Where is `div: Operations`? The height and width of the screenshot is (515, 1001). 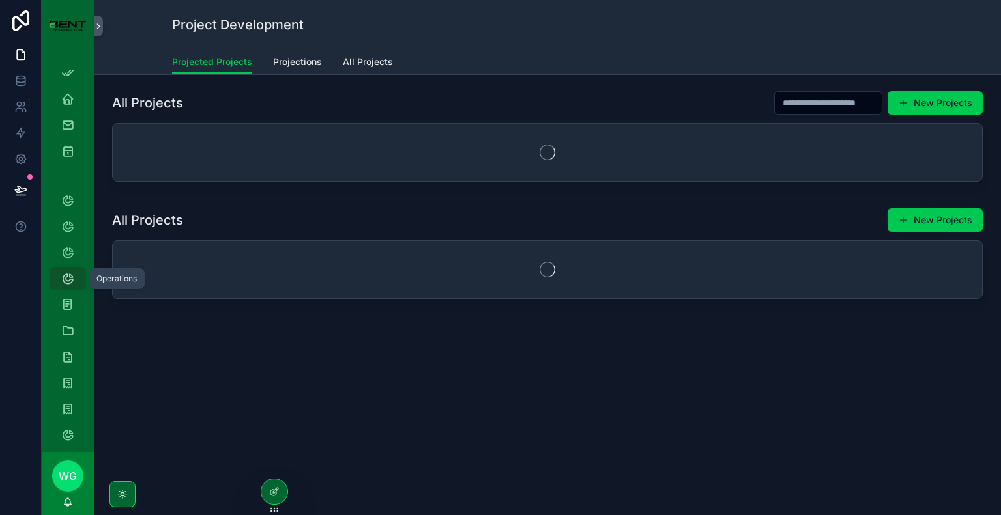 div: Operations is located at coordinates (117, 279).